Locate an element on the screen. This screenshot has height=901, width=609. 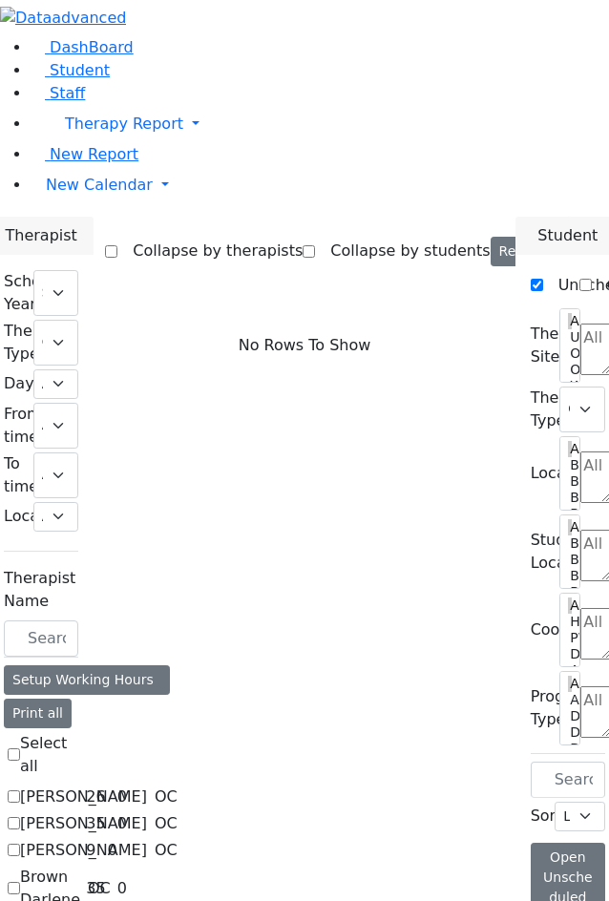
option: Deceased is located at coordinates (570, 716).